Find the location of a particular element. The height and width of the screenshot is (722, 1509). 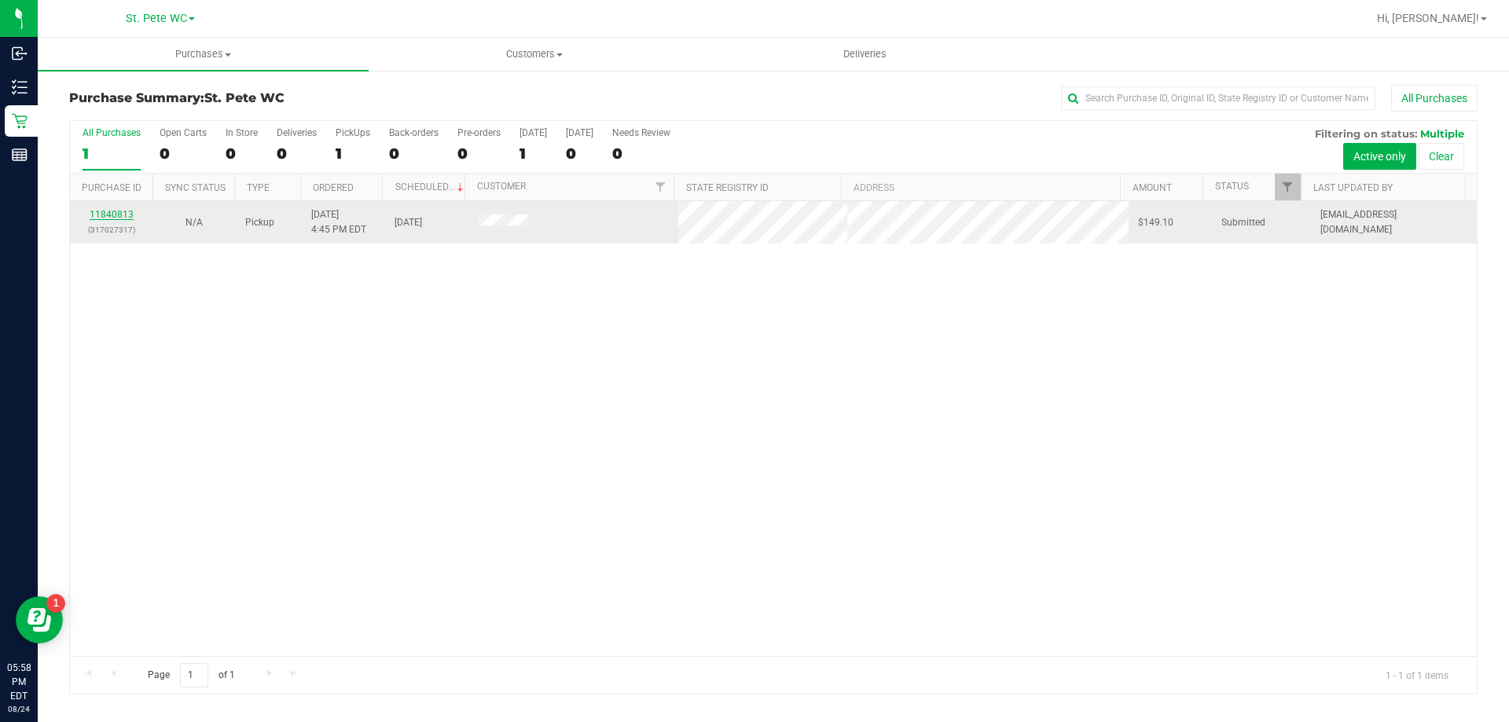

div: Open Carts is located at coordinates (183, 133).